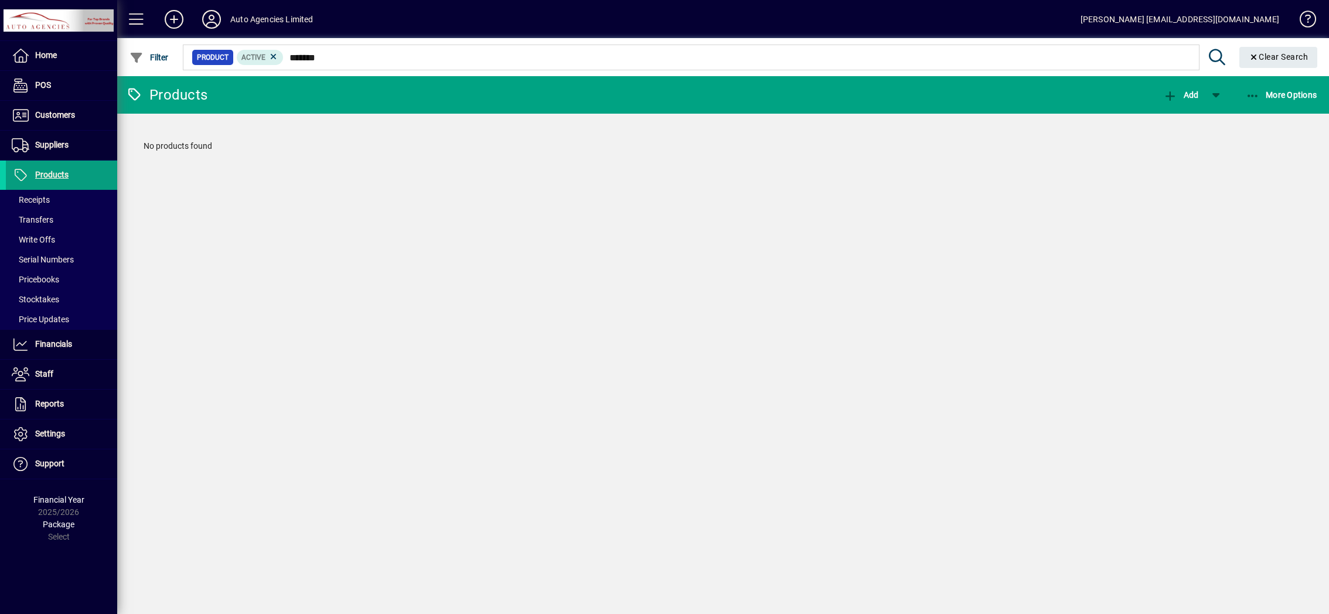  What do you see at coordinates (49, 404) in the screenshot?
I see `span: Reports` at bounding box center [49, 404].